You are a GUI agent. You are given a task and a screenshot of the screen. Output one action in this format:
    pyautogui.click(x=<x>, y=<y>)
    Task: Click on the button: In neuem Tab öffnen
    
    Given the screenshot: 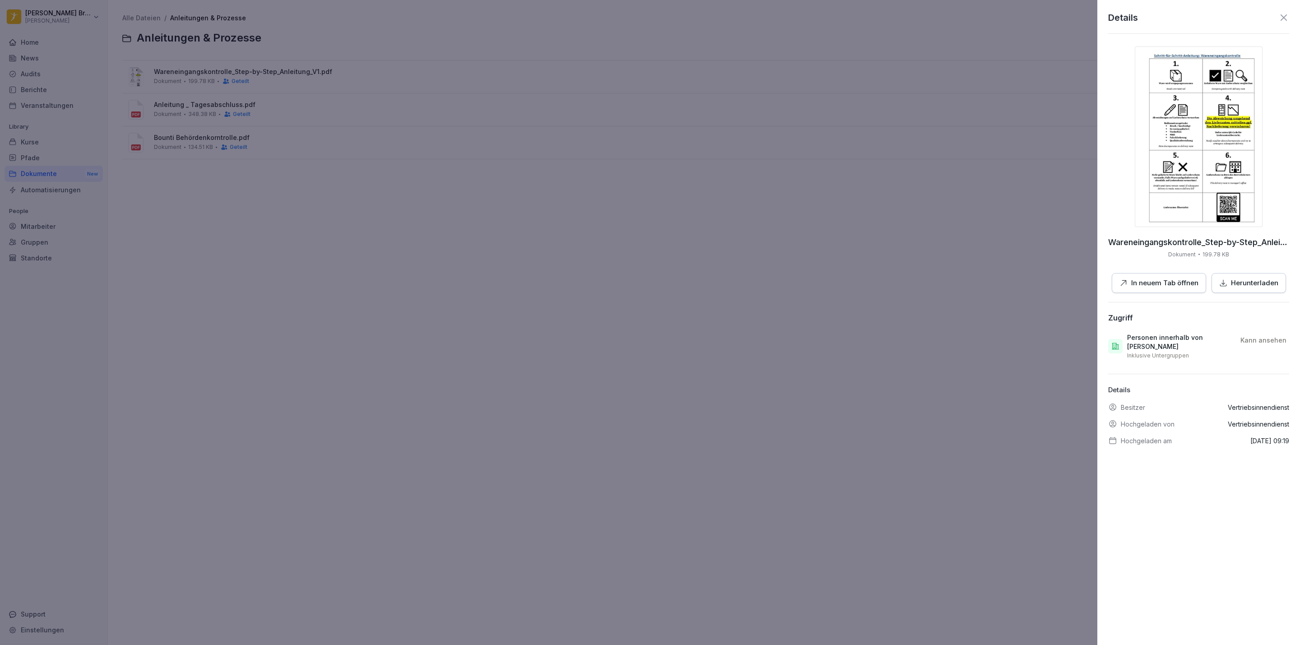 What is the action you would take?
    pyautogui.click(x=1158, y=283)
    